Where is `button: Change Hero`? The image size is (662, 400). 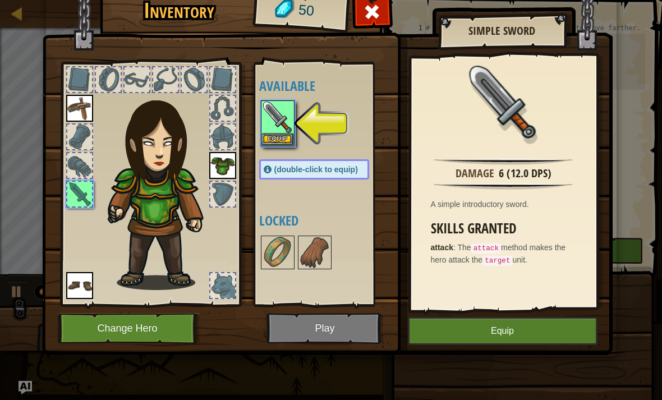
button: Change Hero is located at coordinates (129, 328).